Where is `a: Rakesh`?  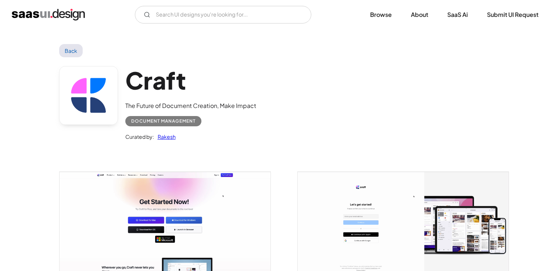 a: Rakesh is located at coordinates (165, 137).